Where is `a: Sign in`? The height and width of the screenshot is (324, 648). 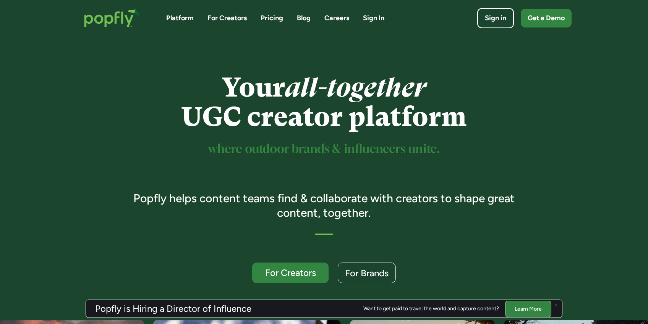 a: Sign in is located at coordinates (495, 18).